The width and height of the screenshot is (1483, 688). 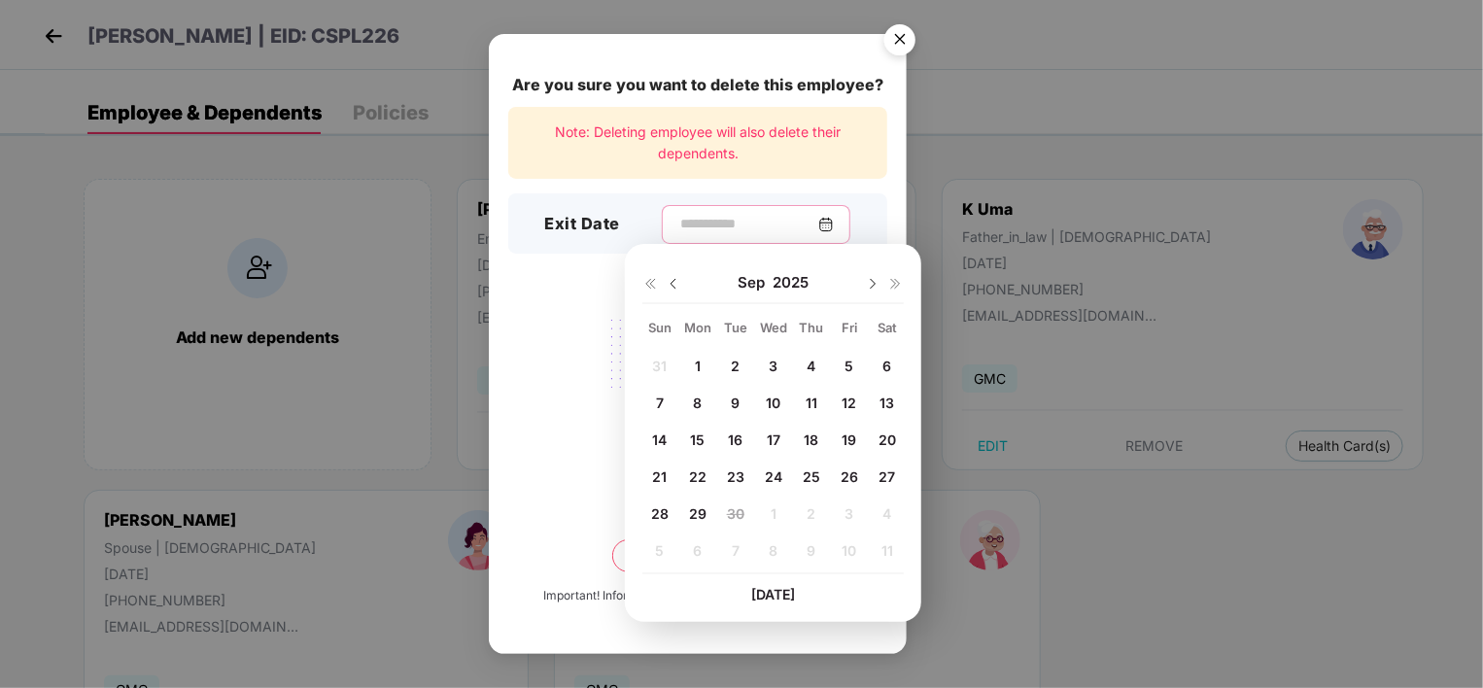 What do you see at coordinates (848, 402) in the screenshot?
I see `span: 12` at bounding box center [848, 402].